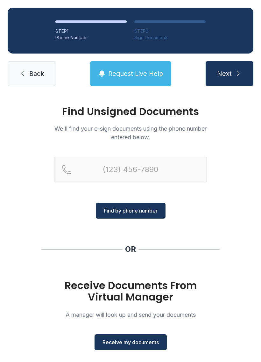  Describe the element at coordinates (136, 74) in the screenshot. I see `span: Request Live Help` at that location.